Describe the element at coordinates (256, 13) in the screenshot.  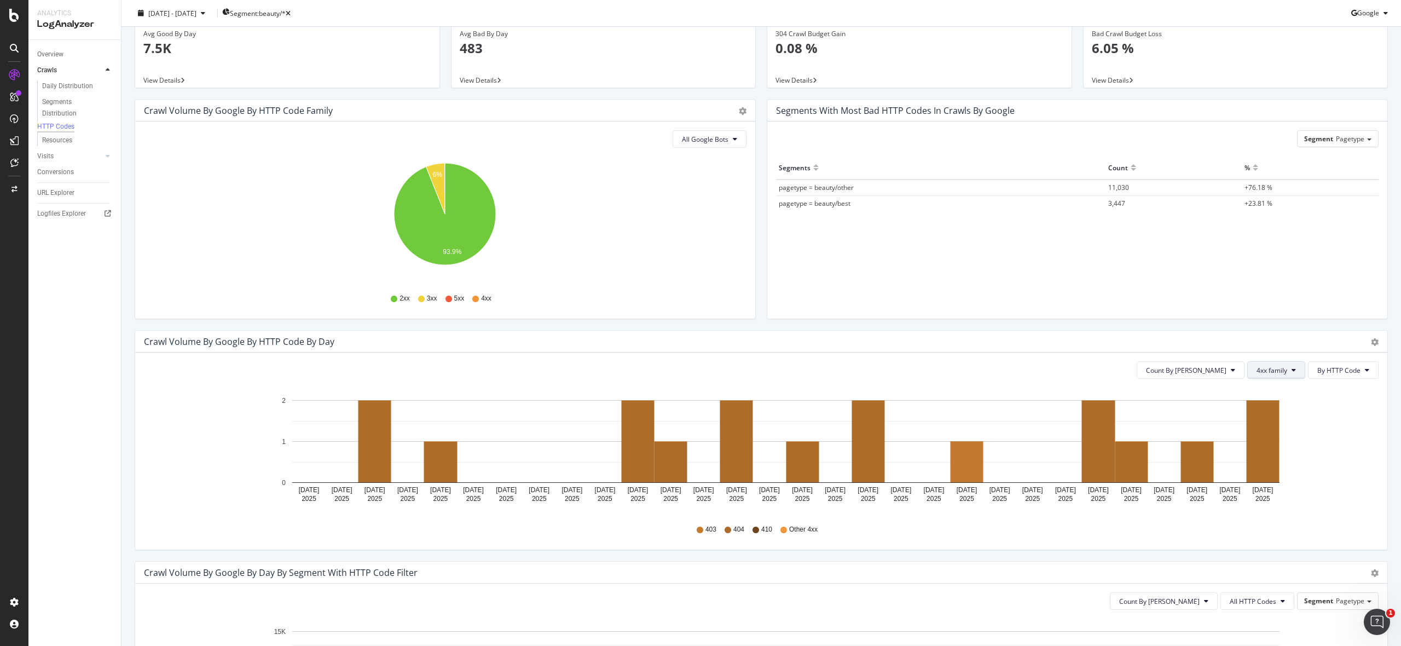
I see `button: Segment:beauty/*` at that location.